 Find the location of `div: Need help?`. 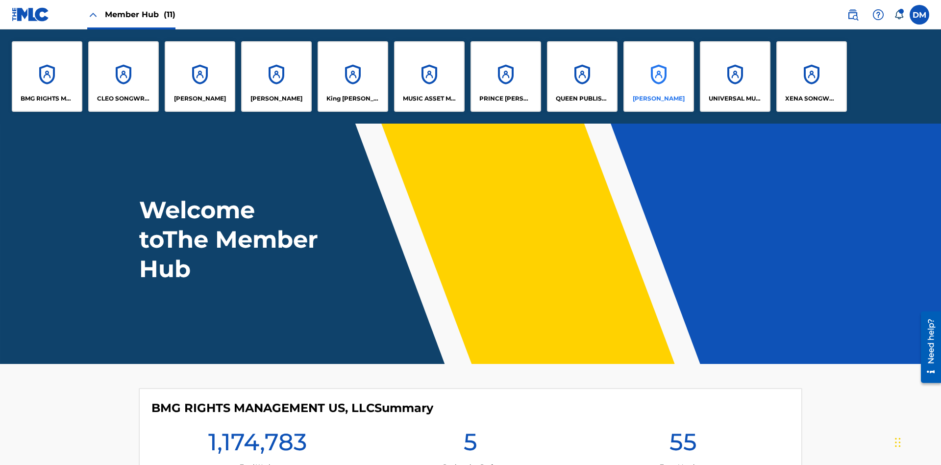

div: Need help? is located at coordinates (17, 34).